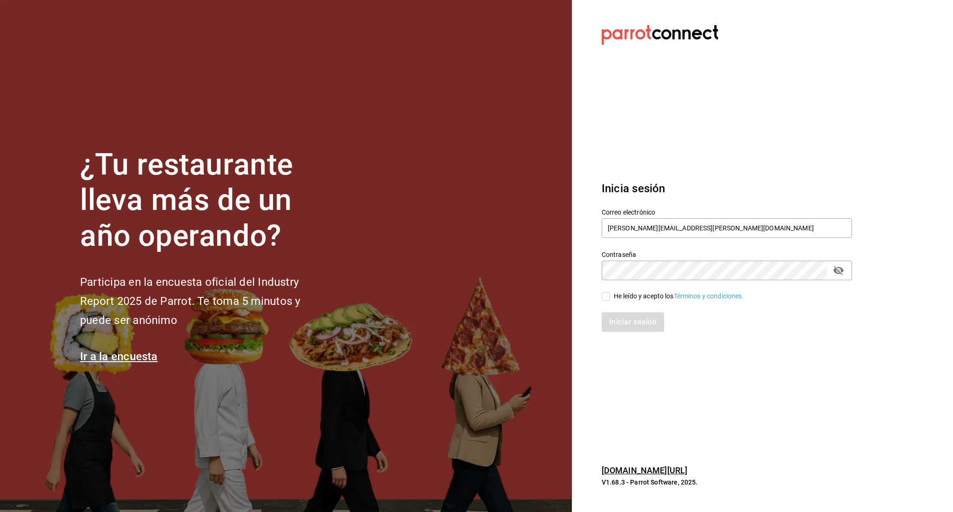 The height and width of the screenshot is (512, 953). What do you see at coordinates (679, 296) in the screenshot?
I see `div: He leído y acepto los` at bounding box center [679, 296].